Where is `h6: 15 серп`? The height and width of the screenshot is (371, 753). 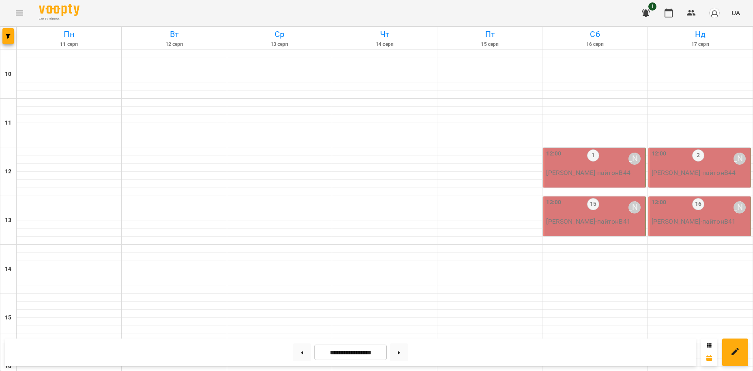 h6: 15 серп is located at coordinates (490, 44).